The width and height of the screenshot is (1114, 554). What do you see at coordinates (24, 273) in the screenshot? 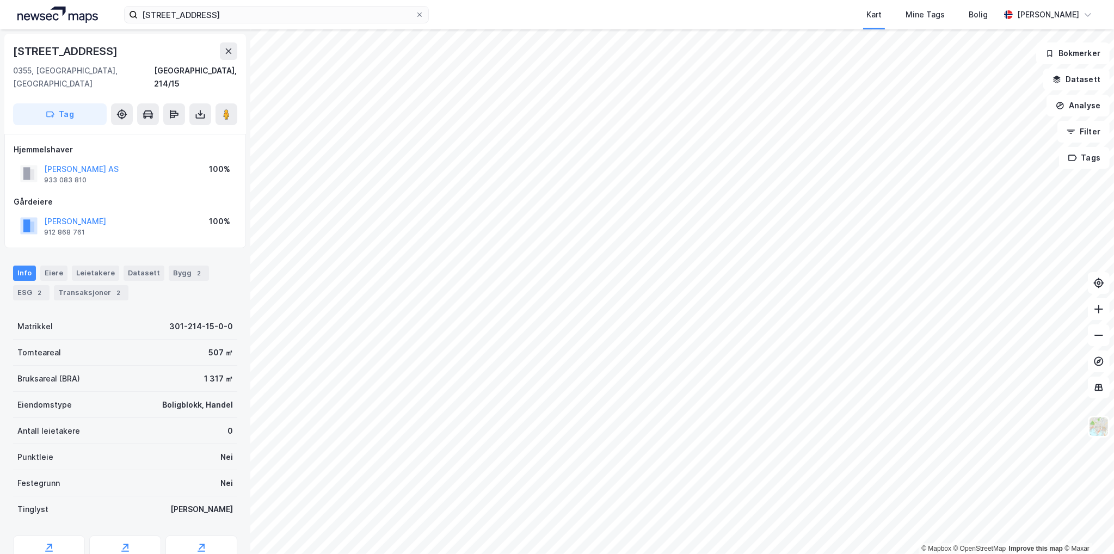
I see `div: Info` at bounding box center [24, 273].